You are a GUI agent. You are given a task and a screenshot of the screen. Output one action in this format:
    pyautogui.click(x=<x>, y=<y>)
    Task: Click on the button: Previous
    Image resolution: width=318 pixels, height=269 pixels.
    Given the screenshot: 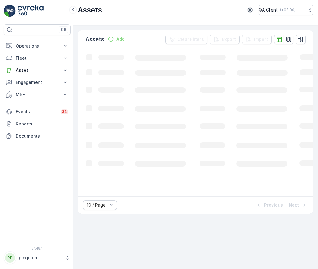 What is the action you would take?
    pyautogui.click(x=269, y=205)
    